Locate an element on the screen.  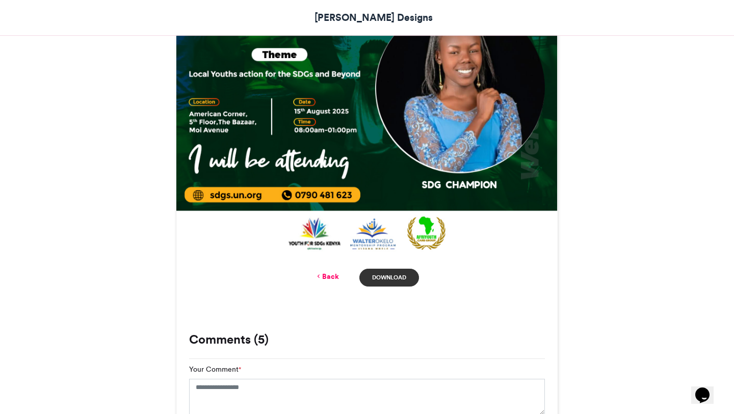
img: Peter Designs is located at coordinates (308, 18).